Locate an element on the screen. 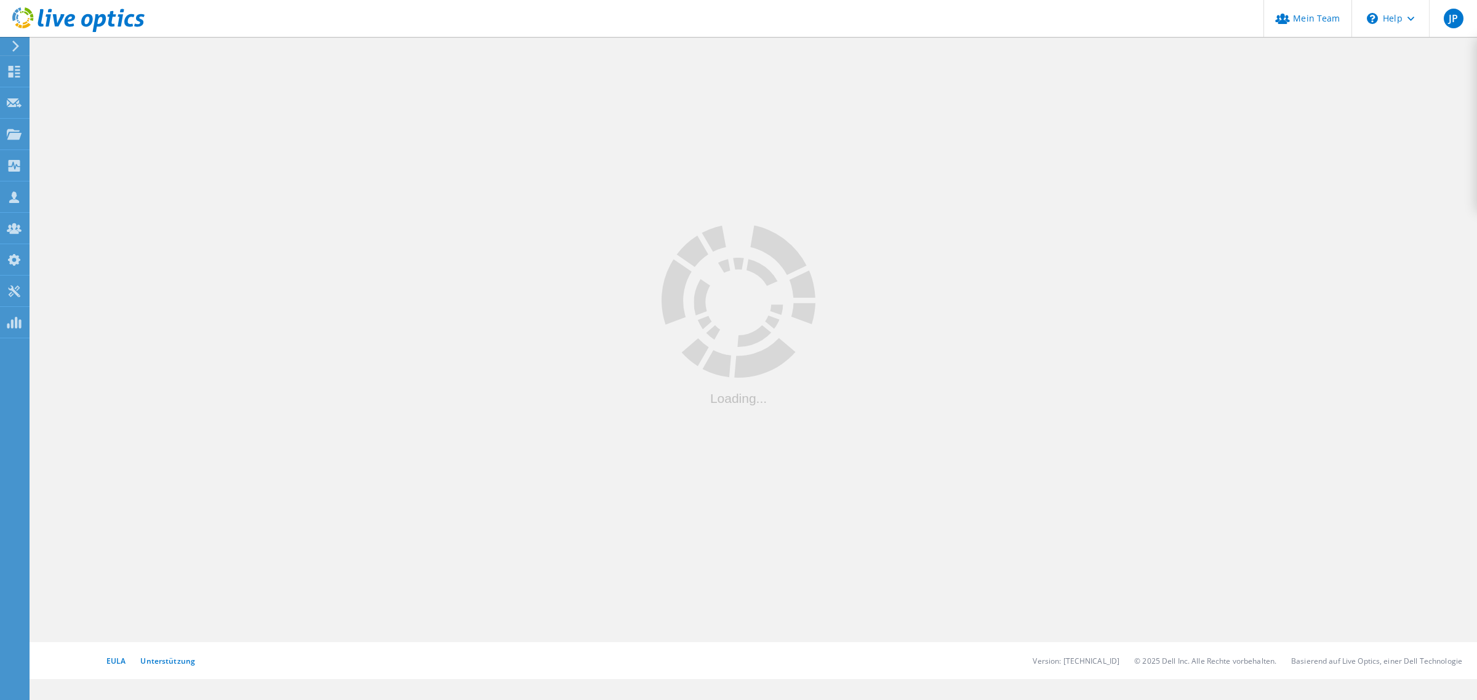 This screenshot has width=1477, height=700. a: Unterstützung is located at coordinates (167, 661).